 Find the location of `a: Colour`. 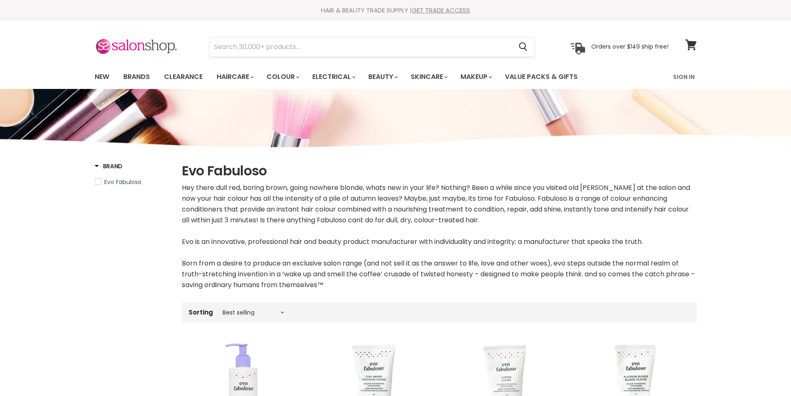

a: Colour is located at coordinates (283, 77).